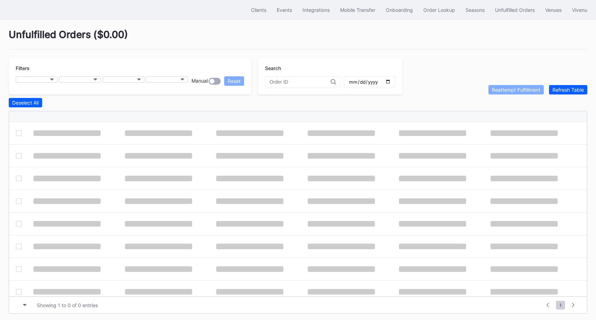 The image size is (596, 320). I want to click on button: Events, so click(284, 10).